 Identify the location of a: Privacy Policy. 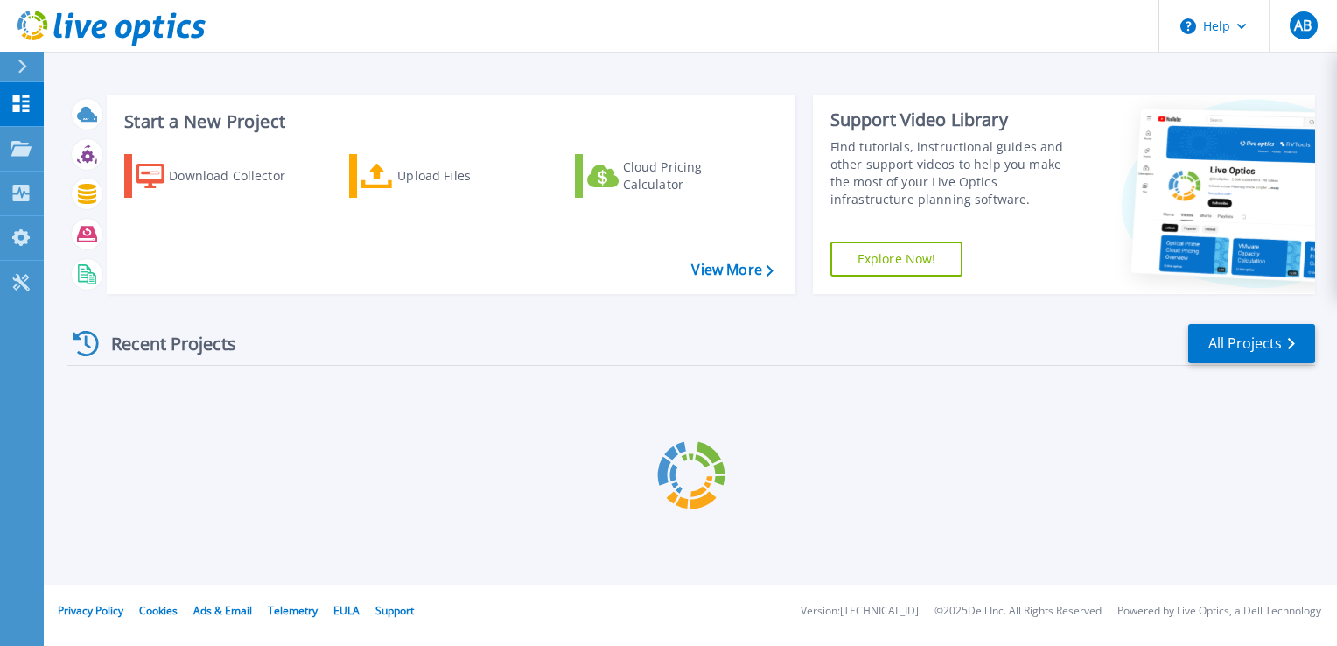
(90, 610).